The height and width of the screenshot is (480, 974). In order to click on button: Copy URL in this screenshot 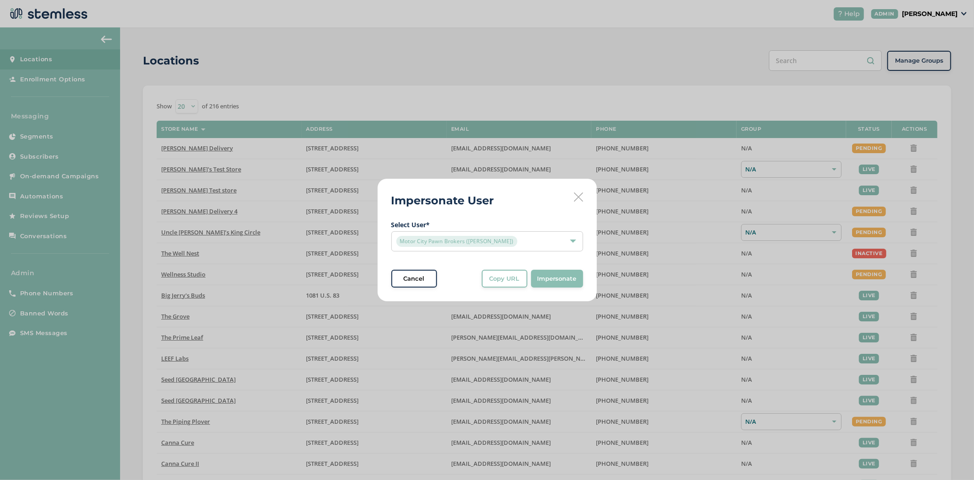, I will do `click(505, 279)`.